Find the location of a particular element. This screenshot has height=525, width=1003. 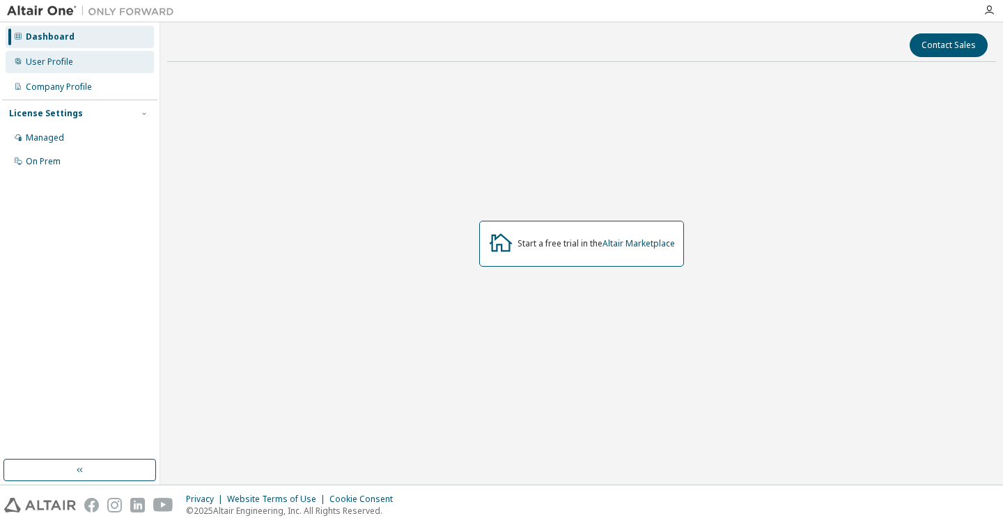

p: © 2025 Altair Engineering, Inc. All Rights Reserved. is located at coordinates (293, 510).